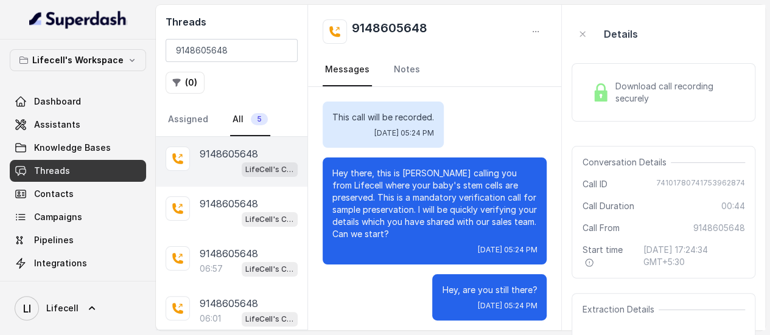  Describe the element at coordinates (608, 206) in the screenshot. I see `span: Call Duration` at that location.